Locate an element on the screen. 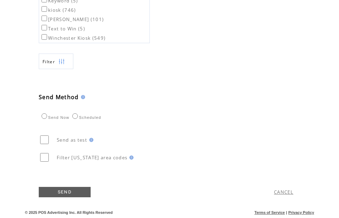 Image resolution: width=339 pixels, height=218 pixels. a: Filter is located at coordinates (56, 61).